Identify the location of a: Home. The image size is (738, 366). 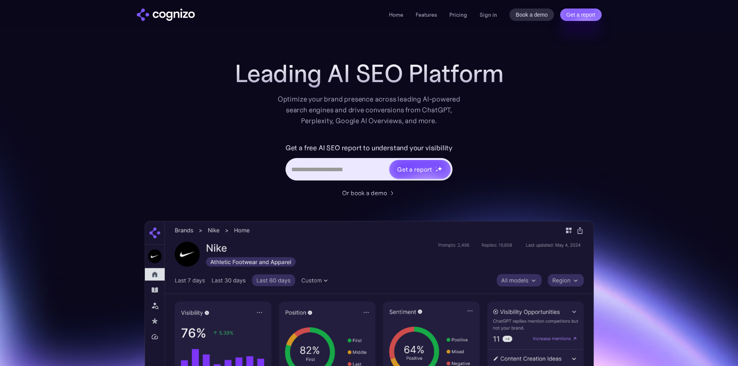
(396, 15).